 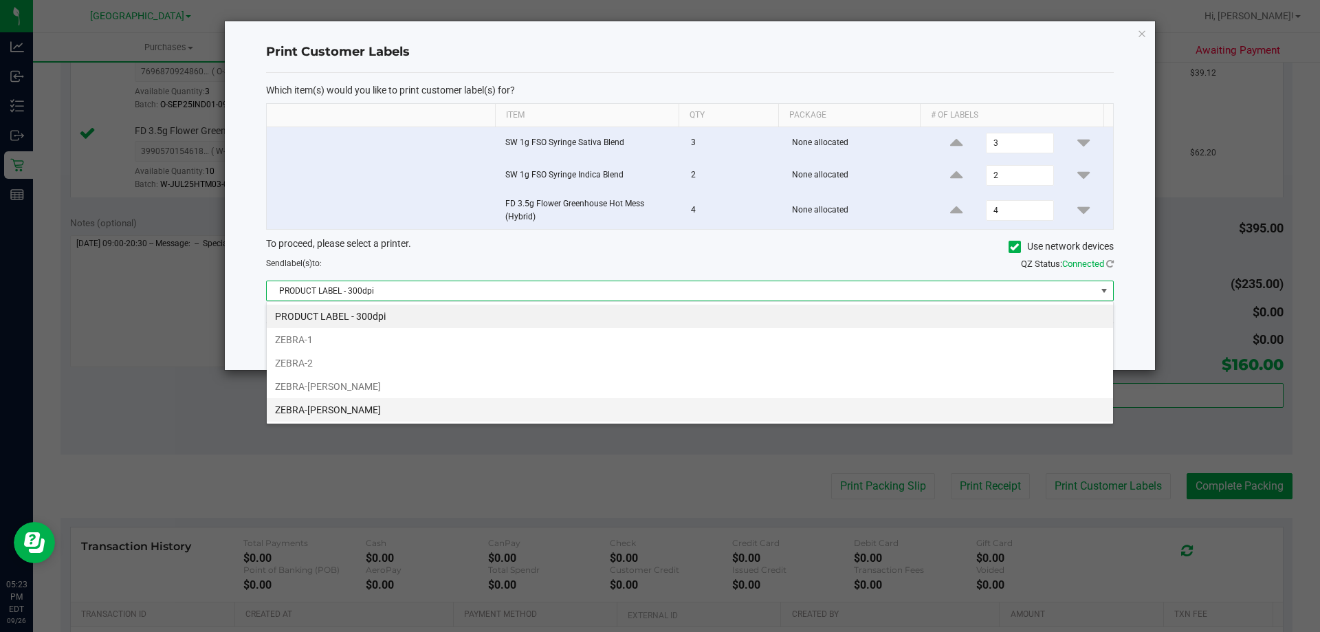 What do you see at coordinates (1067, 263) in the screenshot?
I see `span: QZ Status:` at bounding box center [1067, 263].